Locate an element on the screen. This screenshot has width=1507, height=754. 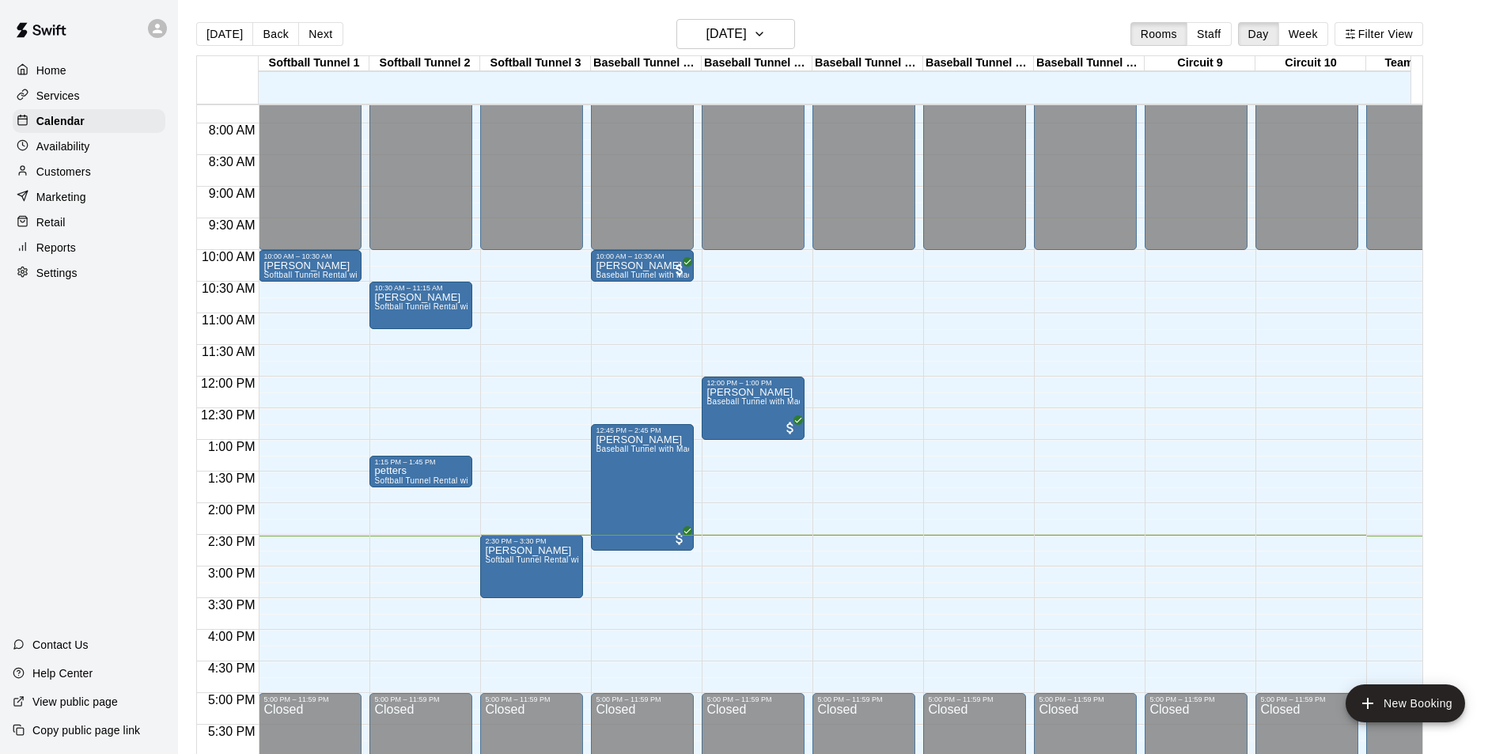
p: Customers is located at coordinates (63, 172).